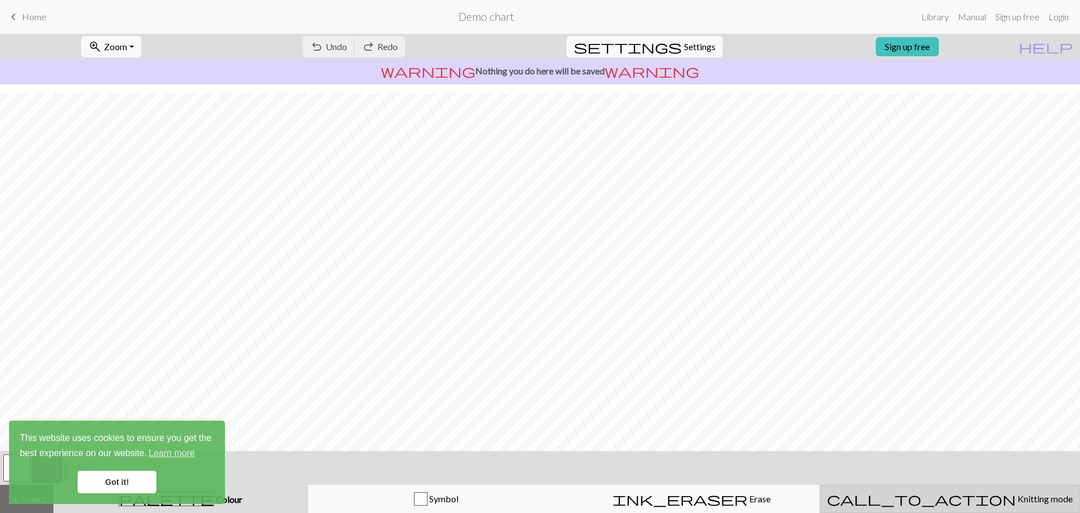 Image resolution: width=1080 pixels, height=513 pixels. Describe the element at coordinates (645, 47) in the screenshot. I see `button: SettingsSettings` at that location.